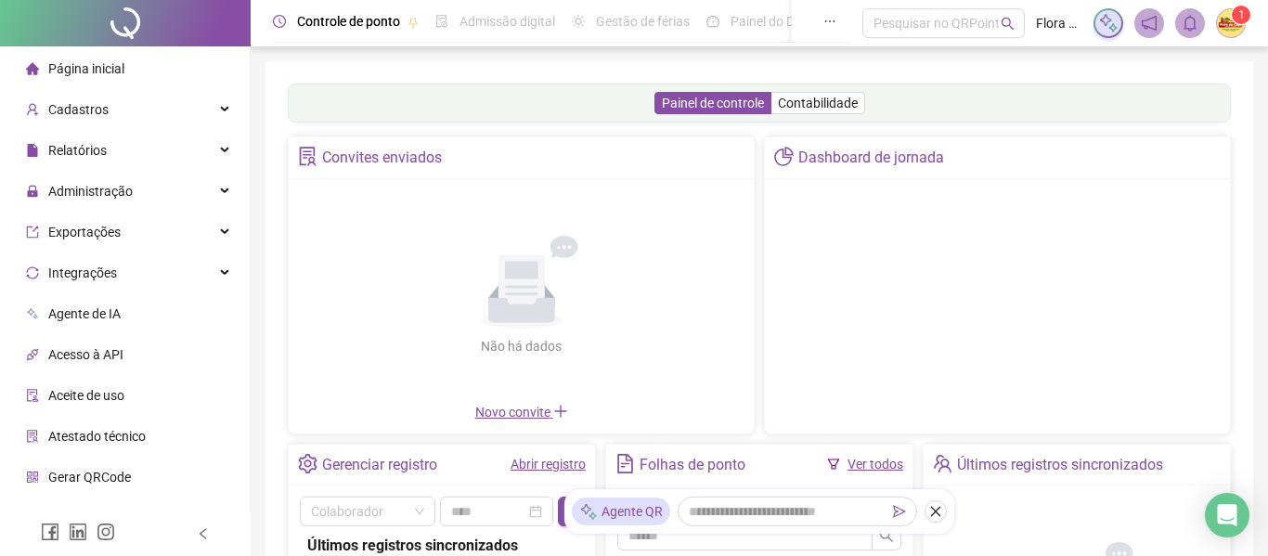 This screenshot has width=1268, height=556. What do you see at coordinates (106, 532) in the screenshot?
I see `span: instagram` at bounding box center [106, 532].